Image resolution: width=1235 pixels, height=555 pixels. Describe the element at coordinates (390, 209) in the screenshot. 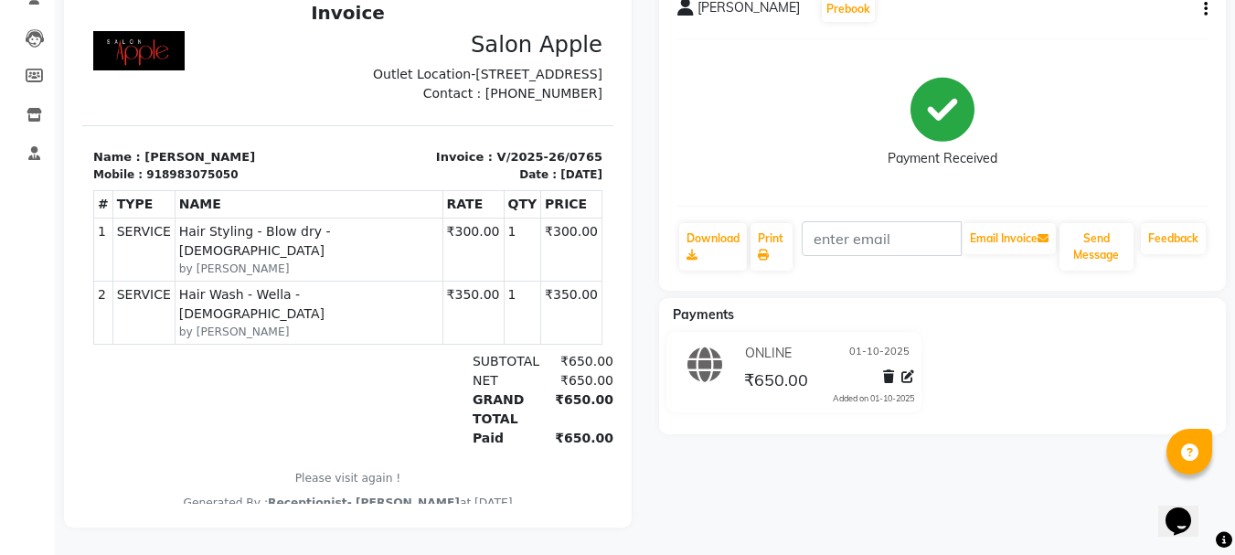

I see `th: RATE` at that location.